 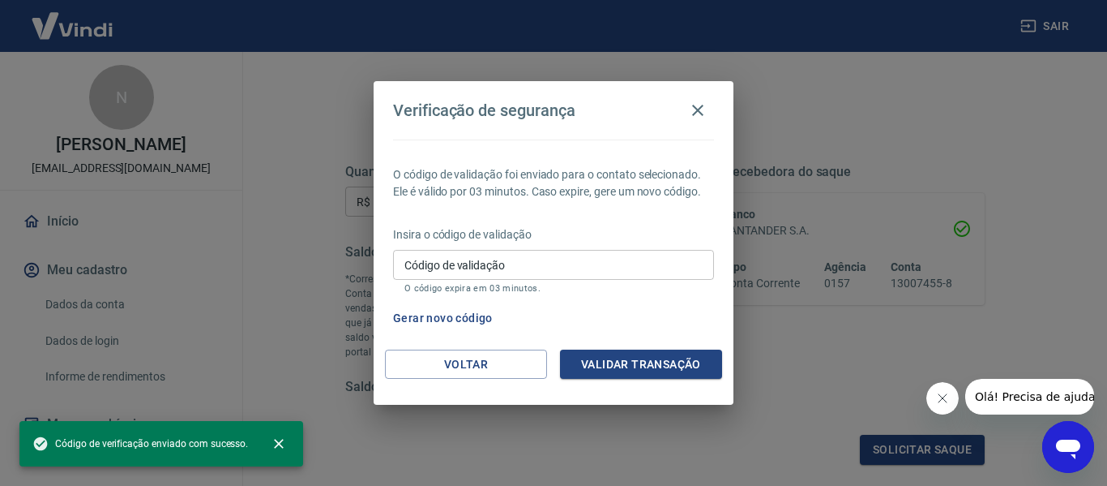 What do you see at coordinates (140, 443) in the screenshot?
I see `span: Código de verificação enviado com sucesso.` at bounding box center [140, 443].